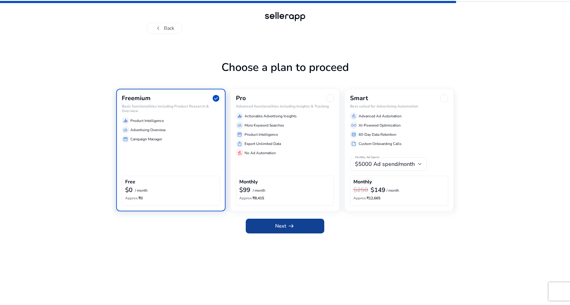 The image size is (570, 305). What do you see at coordinates (171, 108) in the screenshot?
I see `h6: Basic functionalities including Product Research & Overview` at bounding box center [171, 108].